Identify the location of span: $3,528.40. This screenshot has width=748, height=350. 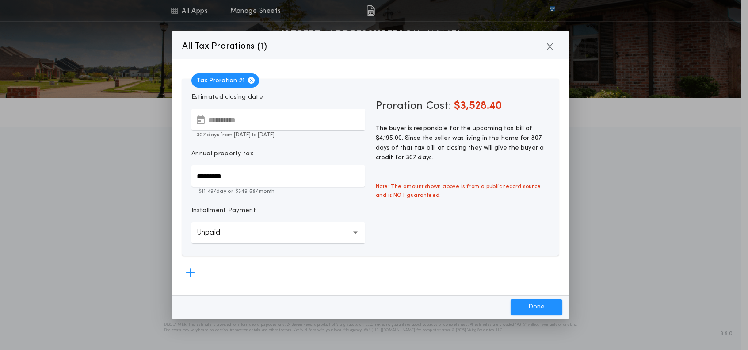
(478, 106).